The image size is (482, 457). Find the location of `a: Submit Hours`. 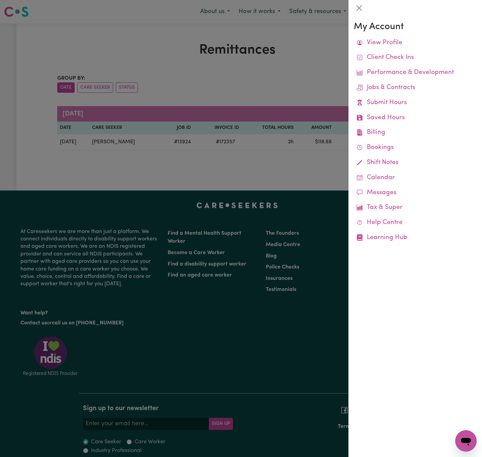

a: Submit Hours is located at coordinates (415, 103).